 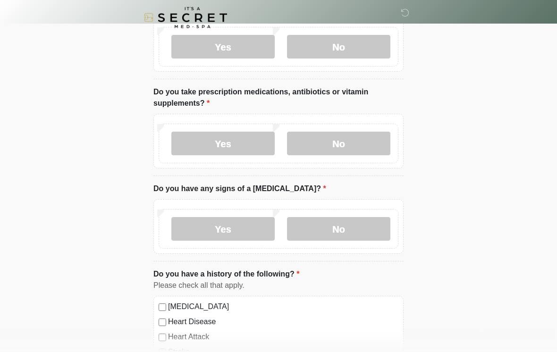 I want to click on label: Do you have a history of the following?, so click(x=226, y=274).